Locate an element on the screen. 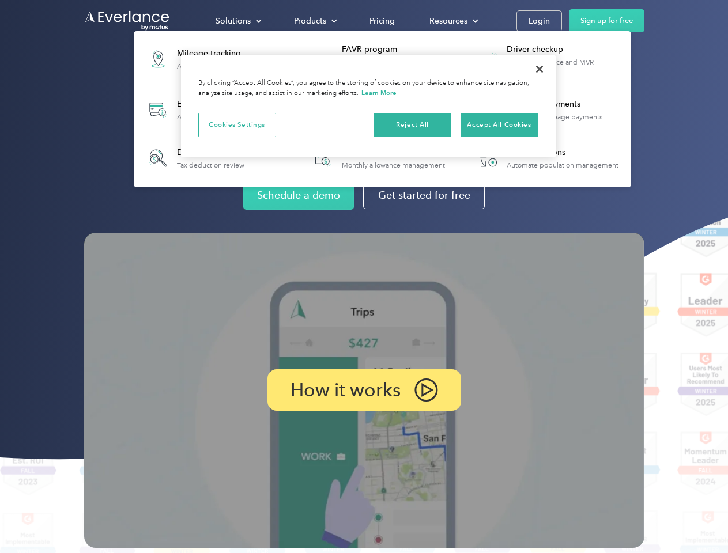  p: How it works is located at coordinates (345, 390).